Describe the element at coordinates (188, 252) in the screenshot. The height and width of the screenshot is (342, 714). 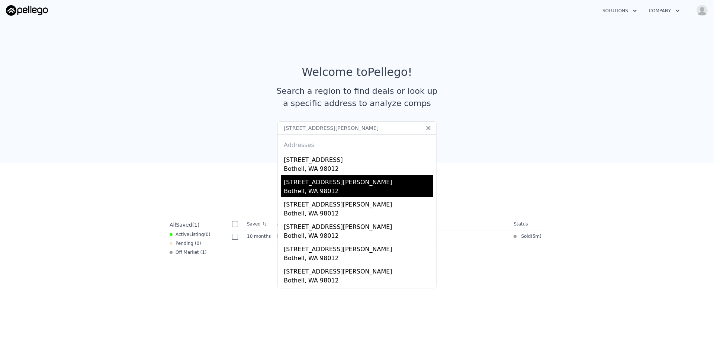
I see `div: Off Market ( 1 )` at that location.